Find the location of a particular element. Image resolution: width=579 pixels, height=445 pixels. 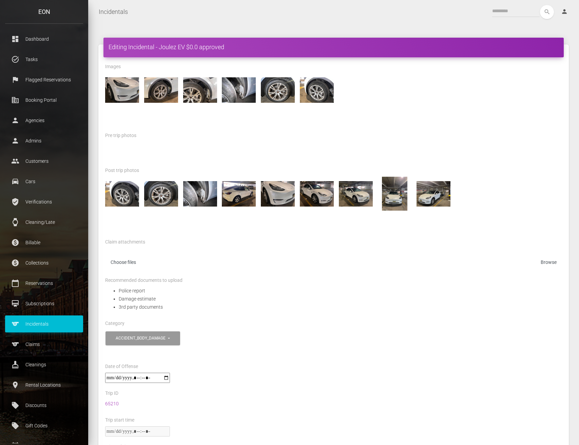

li: 3rd party documents is located at coordinates (340, 307).